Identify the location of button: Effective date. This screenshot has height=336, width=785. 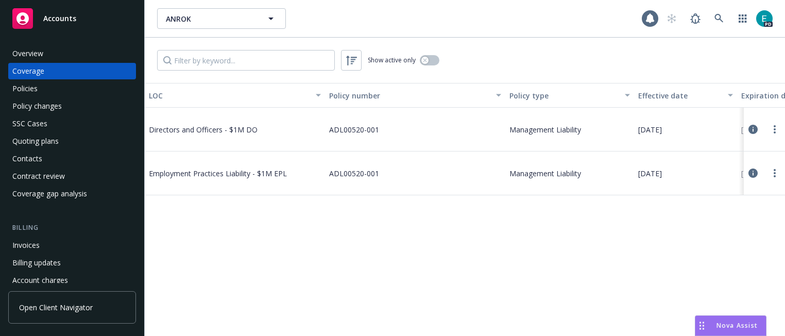
(686, 95).